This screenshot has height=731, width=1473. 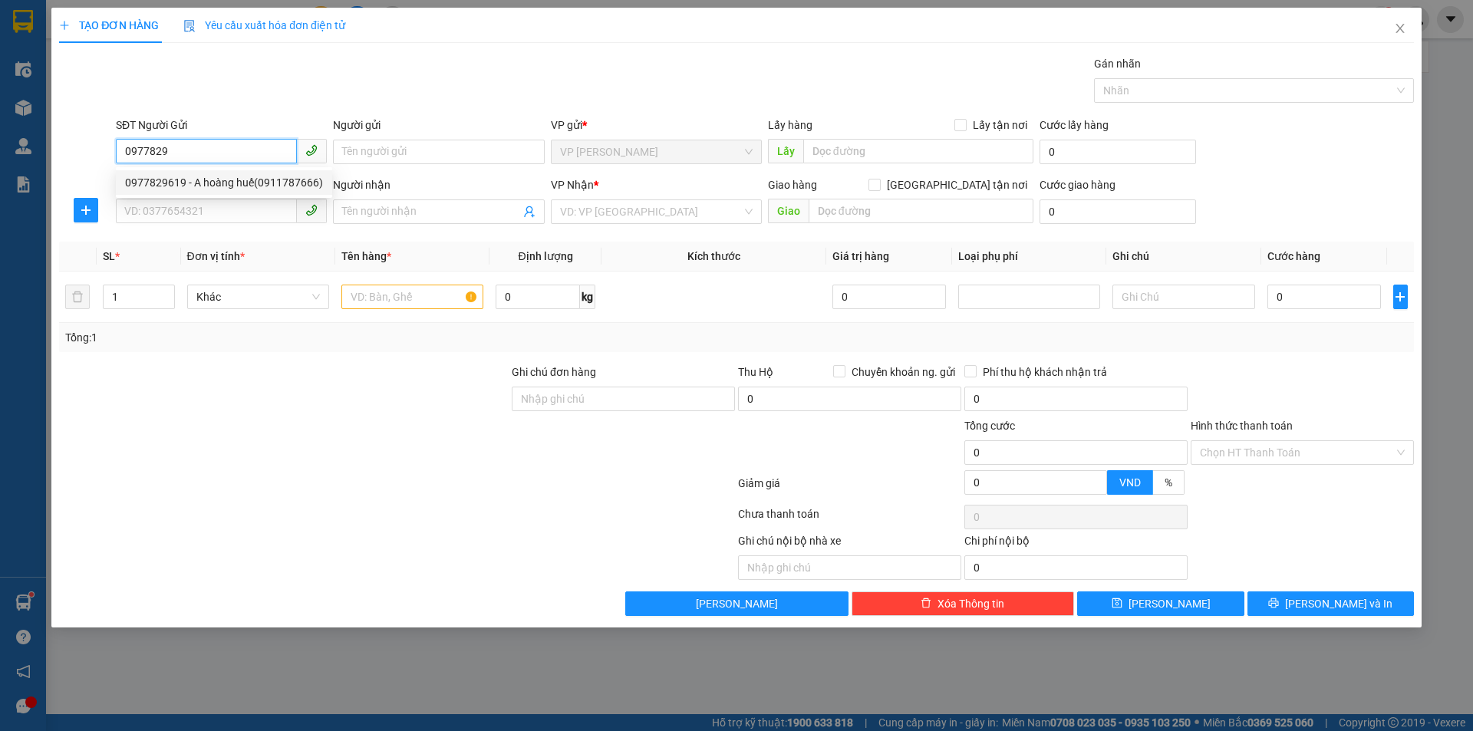 I want to click on label: Gán nhãn, so click(x=1117, y=64).